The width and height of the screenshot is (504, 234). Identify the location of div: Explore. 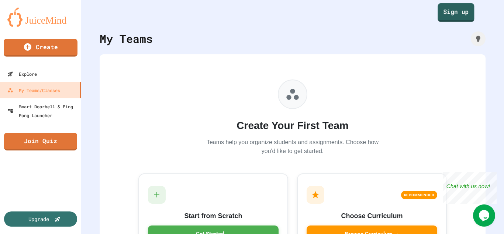
(22, 74).